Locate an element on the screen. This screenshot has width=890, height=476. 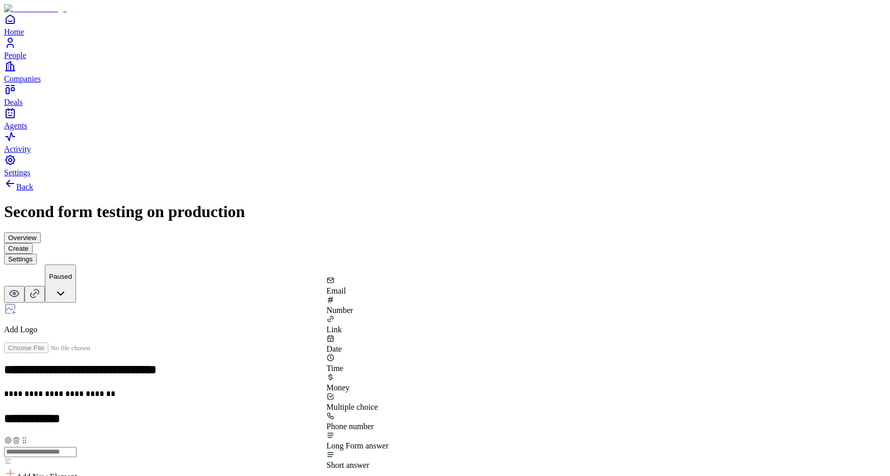
span: Agents is located at coordinates (15, 125).